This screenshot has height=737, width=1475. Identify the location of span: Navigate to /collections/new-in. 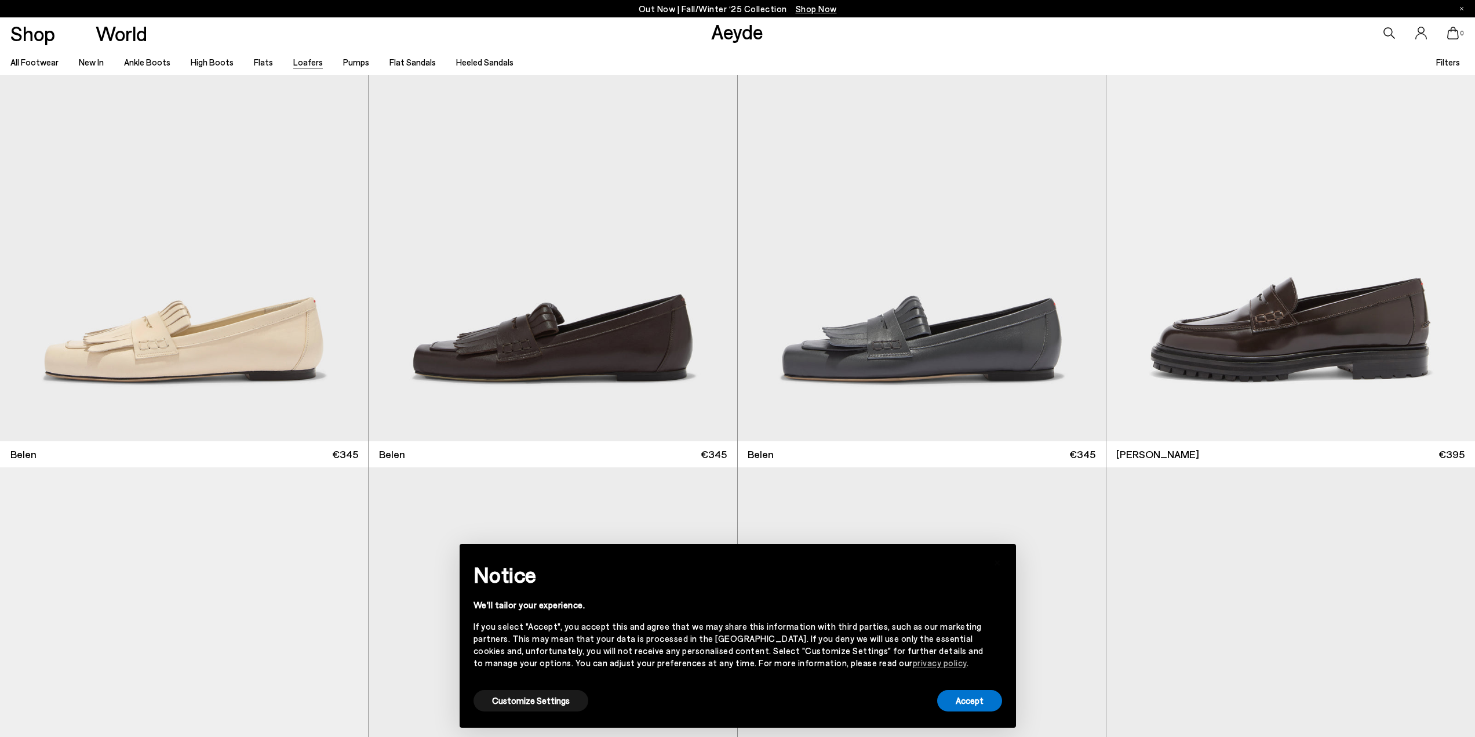
(816, 9).